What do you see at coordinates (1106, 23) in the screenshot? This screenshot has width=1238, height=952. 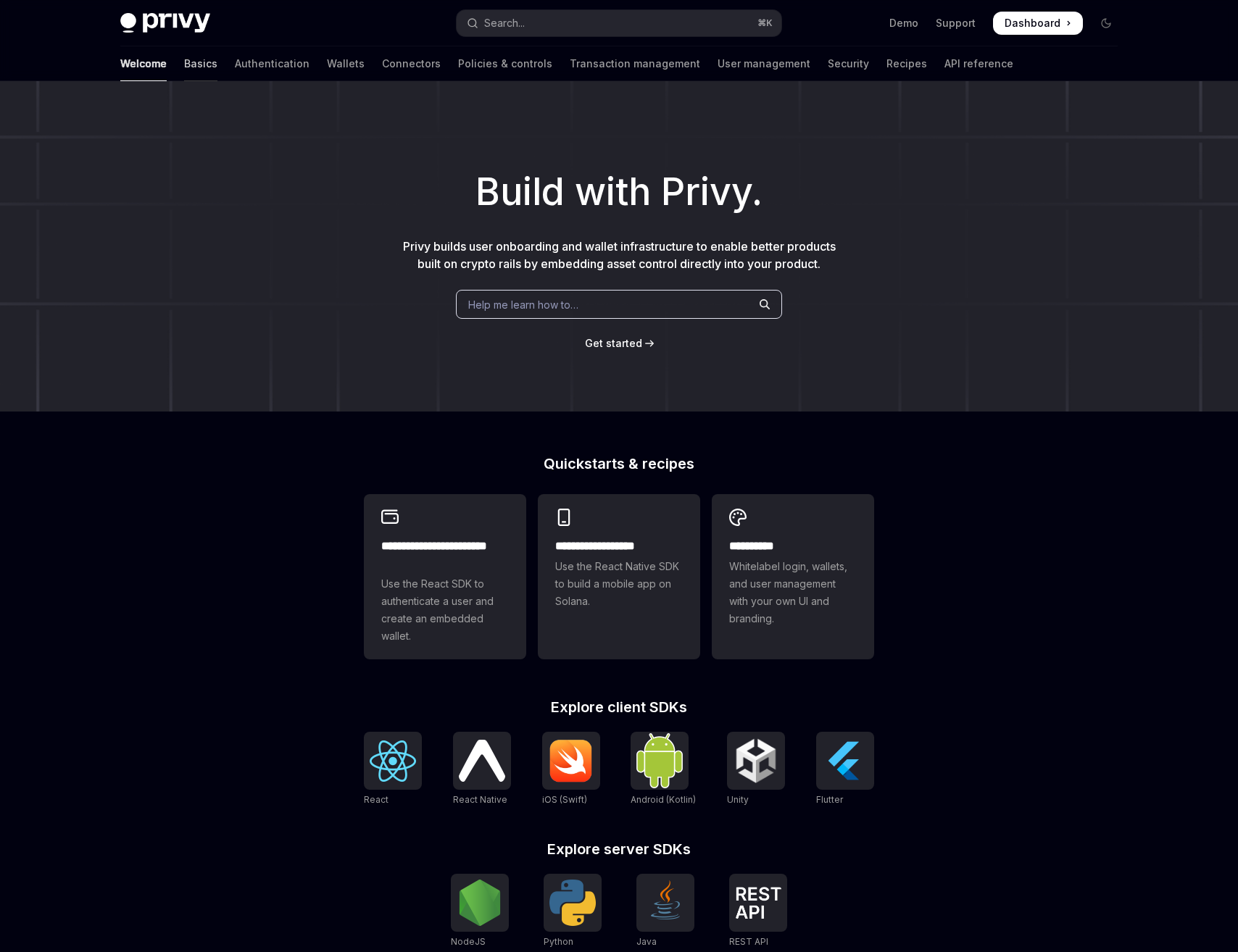 I see `button: Toggle dark mode` at bounding box center [1106, 23].